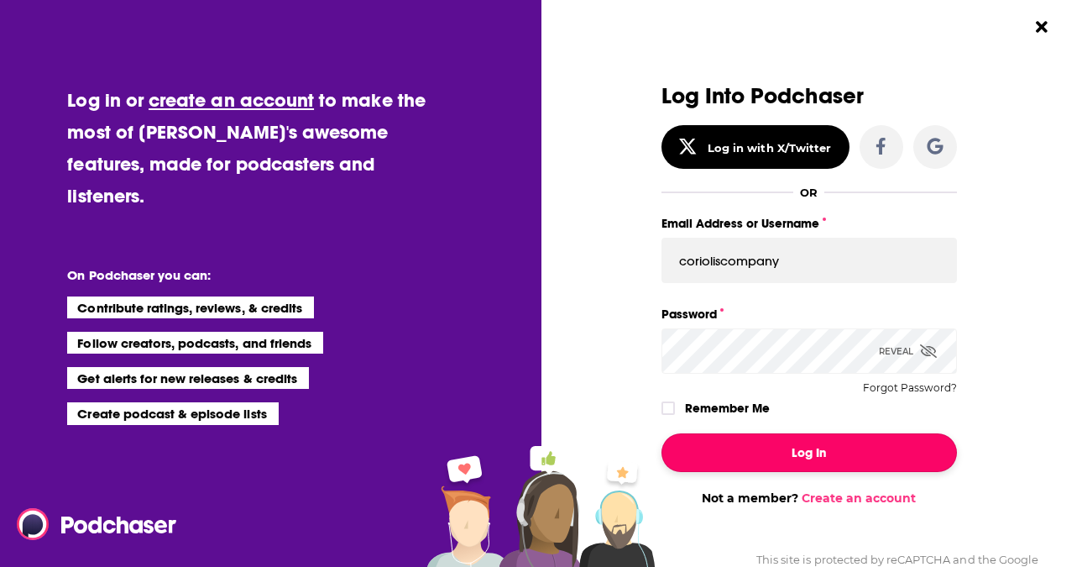 The image size is (1082, 567). I want to click on label: Remember Me, so click(727, 408).